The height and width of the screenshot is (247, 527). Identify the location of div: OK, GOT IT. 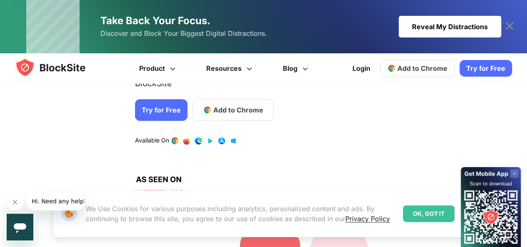
(428, 214).